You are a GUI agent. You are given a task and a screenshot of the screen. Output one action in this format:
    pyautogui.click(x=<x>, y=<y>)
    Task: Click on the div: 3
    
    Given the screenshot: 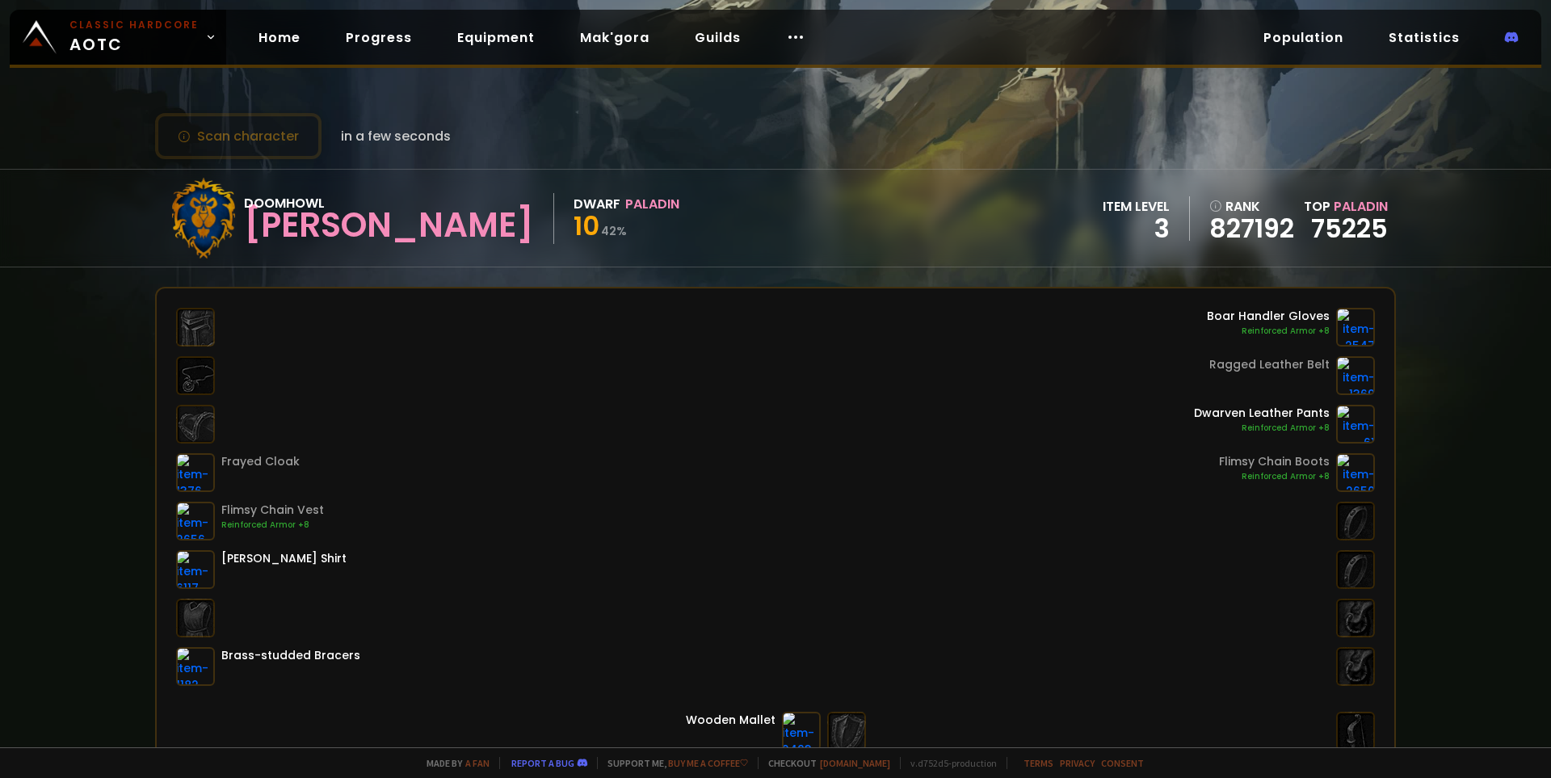 What is the action you would take?
    pyautogui.click(x=1136, y=229)
    